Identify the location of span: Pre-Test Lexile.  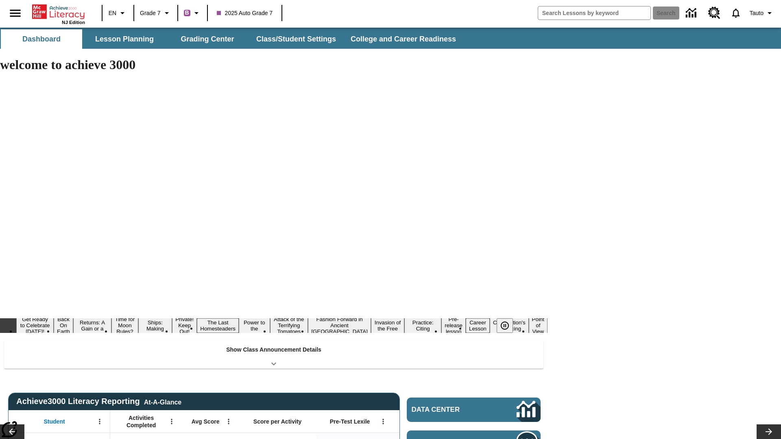
(350, 422).